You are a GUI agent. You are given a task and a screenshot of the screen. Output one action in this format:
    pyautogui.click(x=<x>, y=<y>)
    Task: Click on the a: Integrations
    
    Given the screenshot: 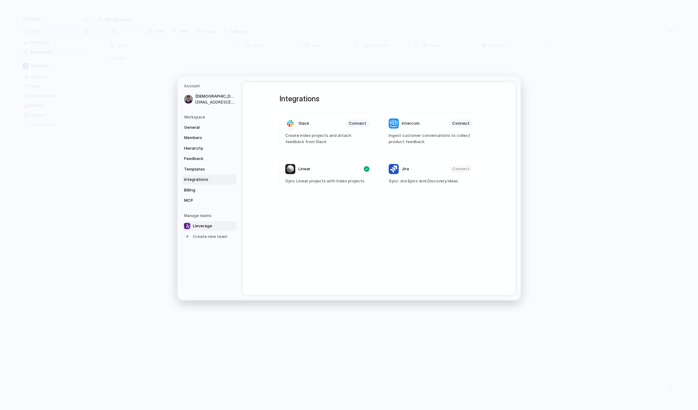 What is the action you would take?
    pyautogui.click(x=209, y=179)
    